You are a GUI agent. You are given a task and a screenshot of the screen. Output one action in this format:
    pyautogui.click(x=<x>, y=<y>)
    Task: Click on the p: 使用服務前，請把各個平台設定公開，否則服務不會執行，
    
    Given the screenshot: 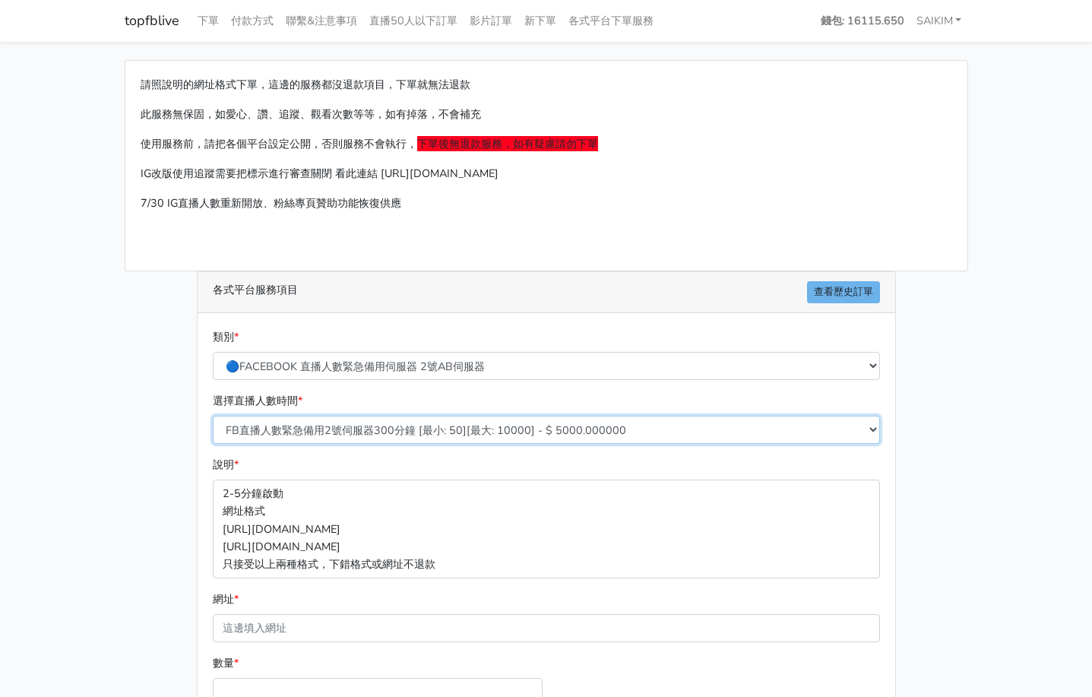 What is the action you would take?
    pyautogui.click(x=546, y=144)
    